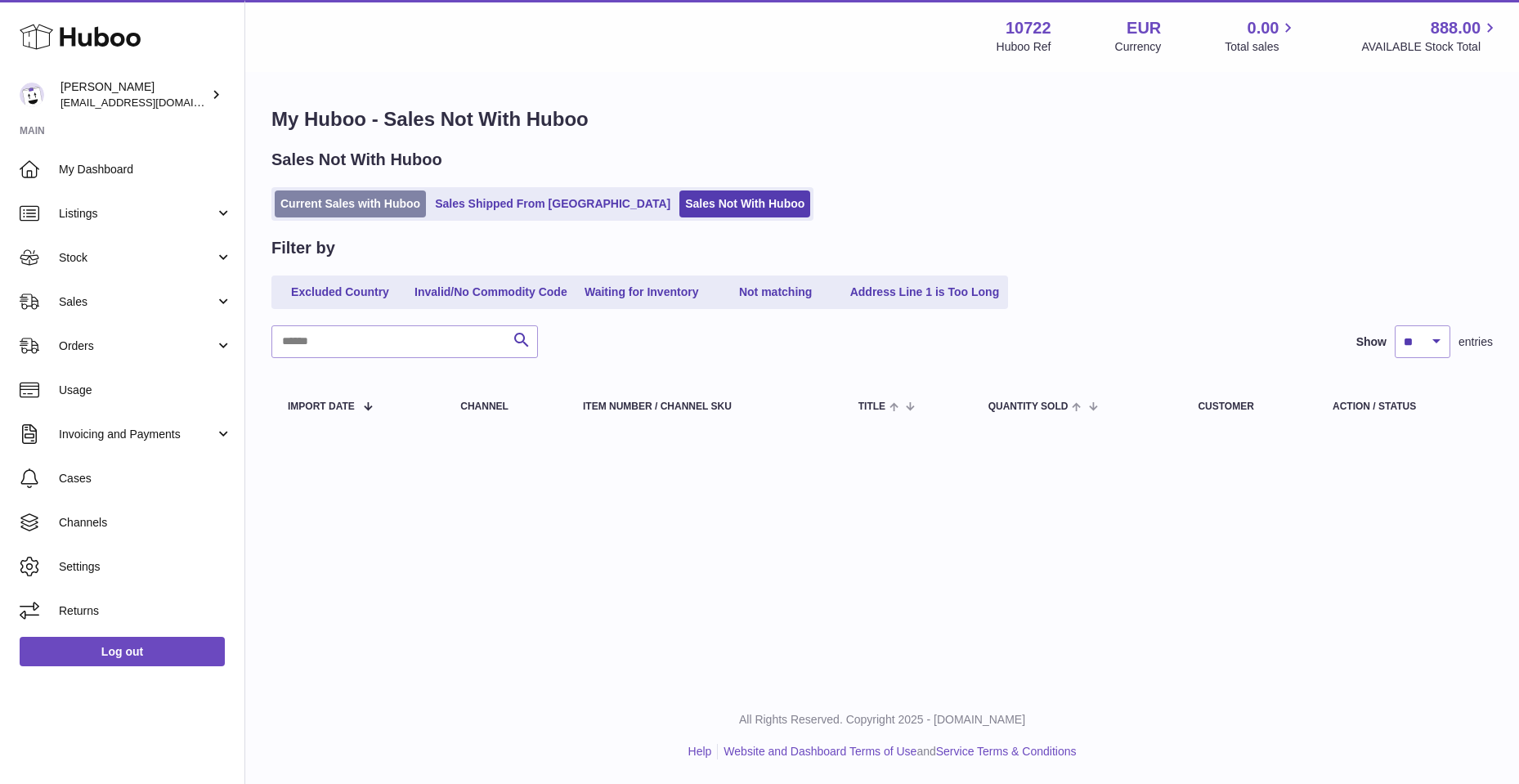  Describe the element at coordinates (641, 292) in the screenshot. I see `a: Waiting for Inventory` at that location.